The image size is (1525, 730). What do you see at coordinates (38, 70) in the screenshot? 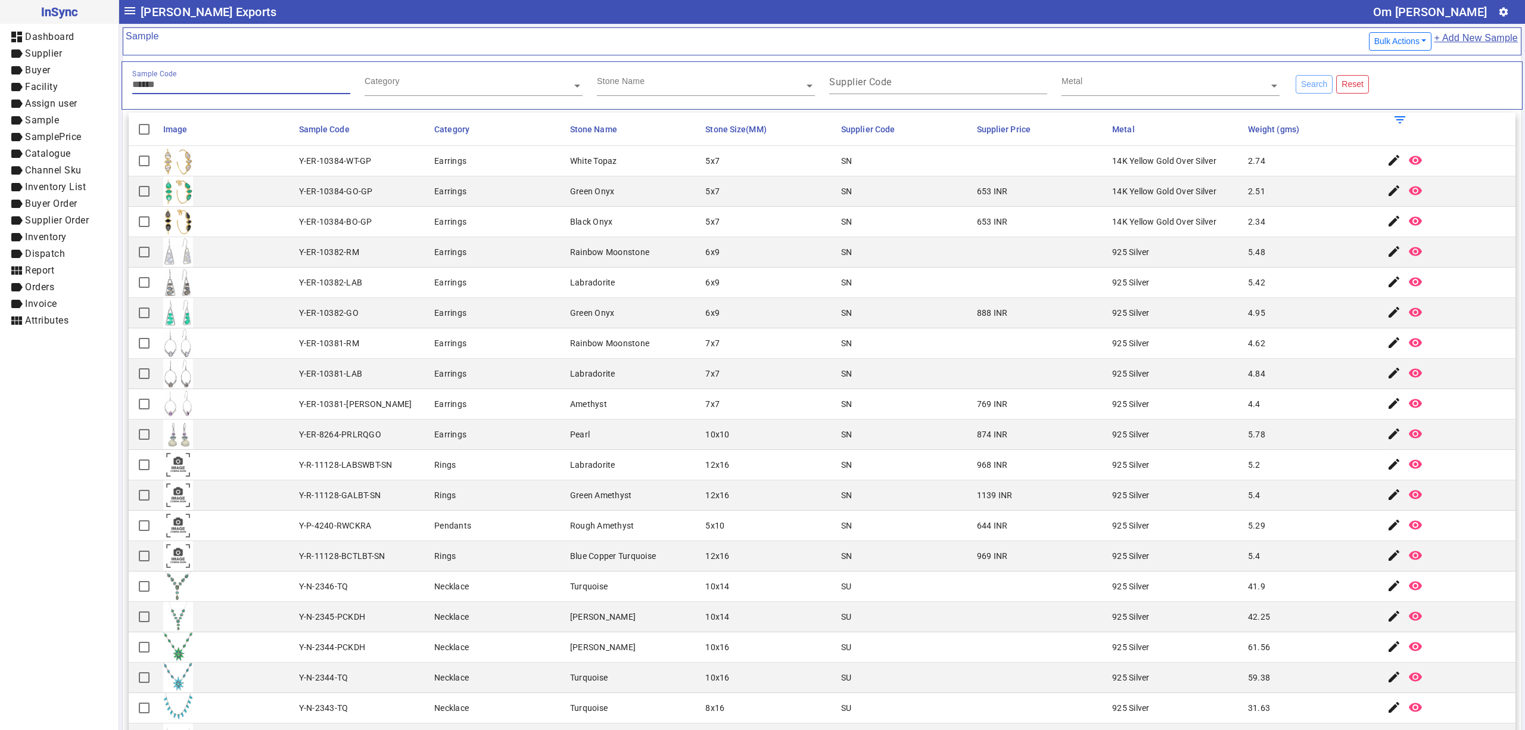
I see `span: Buyer` at bounding box center [38, 70].